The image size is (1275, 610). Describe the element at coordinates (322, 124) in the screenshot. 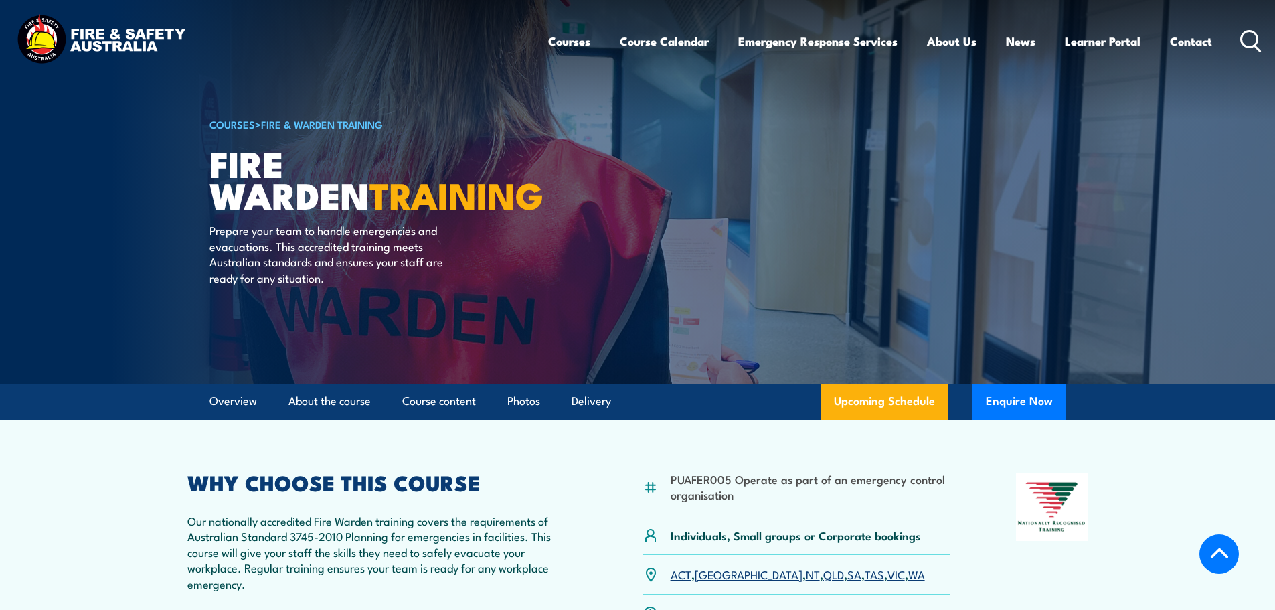

I see `a: Fire & Warden Training` at that location.